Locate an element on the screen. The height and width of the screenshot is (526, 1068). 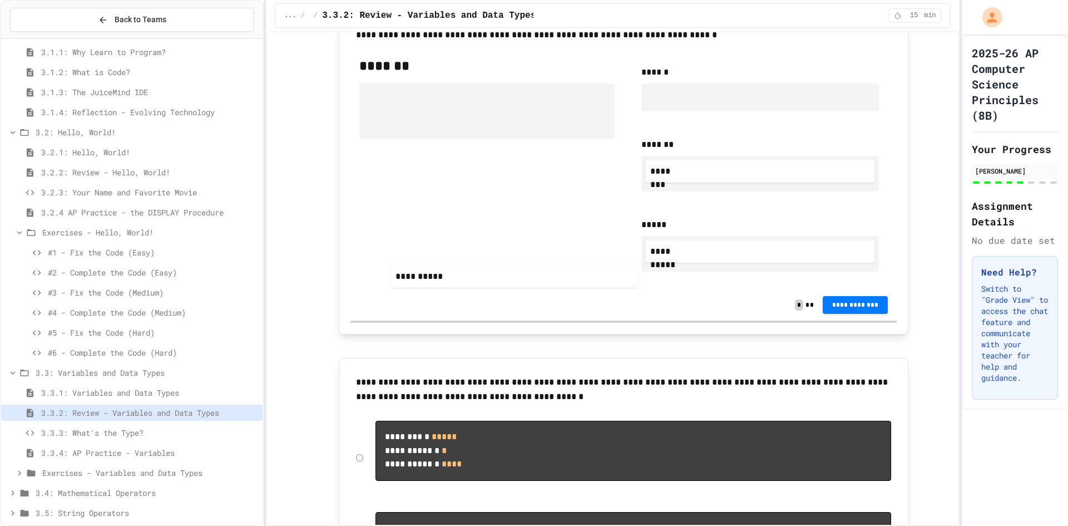
h2: Assignment Details is located at coordinates (1015, 214).